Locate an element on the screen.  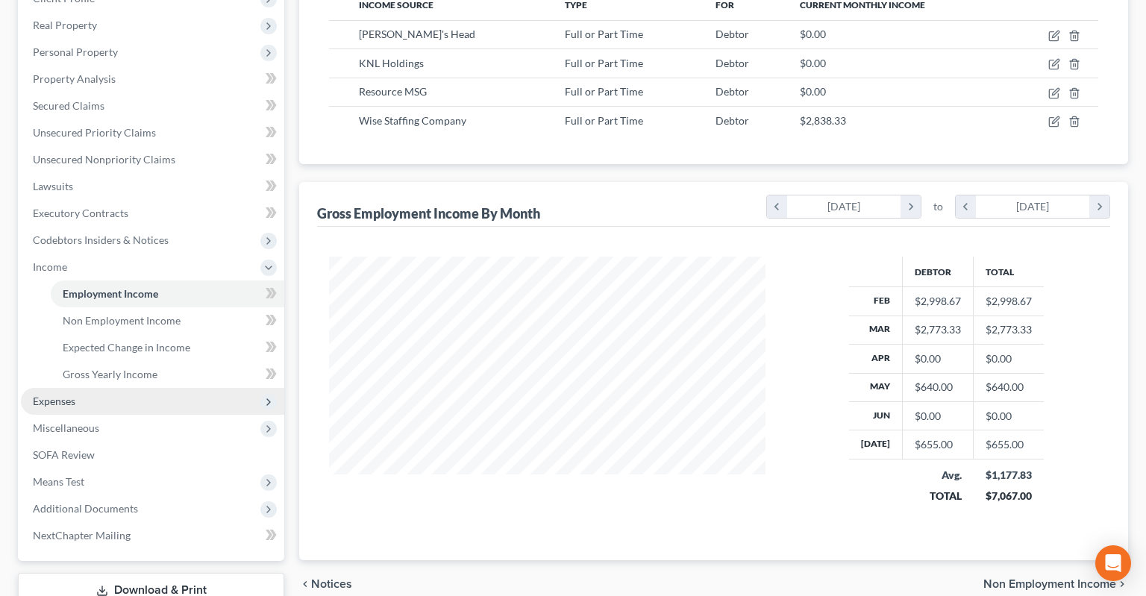
span: Codebtors Insiders & Notices is located at coordinates (101, 240).